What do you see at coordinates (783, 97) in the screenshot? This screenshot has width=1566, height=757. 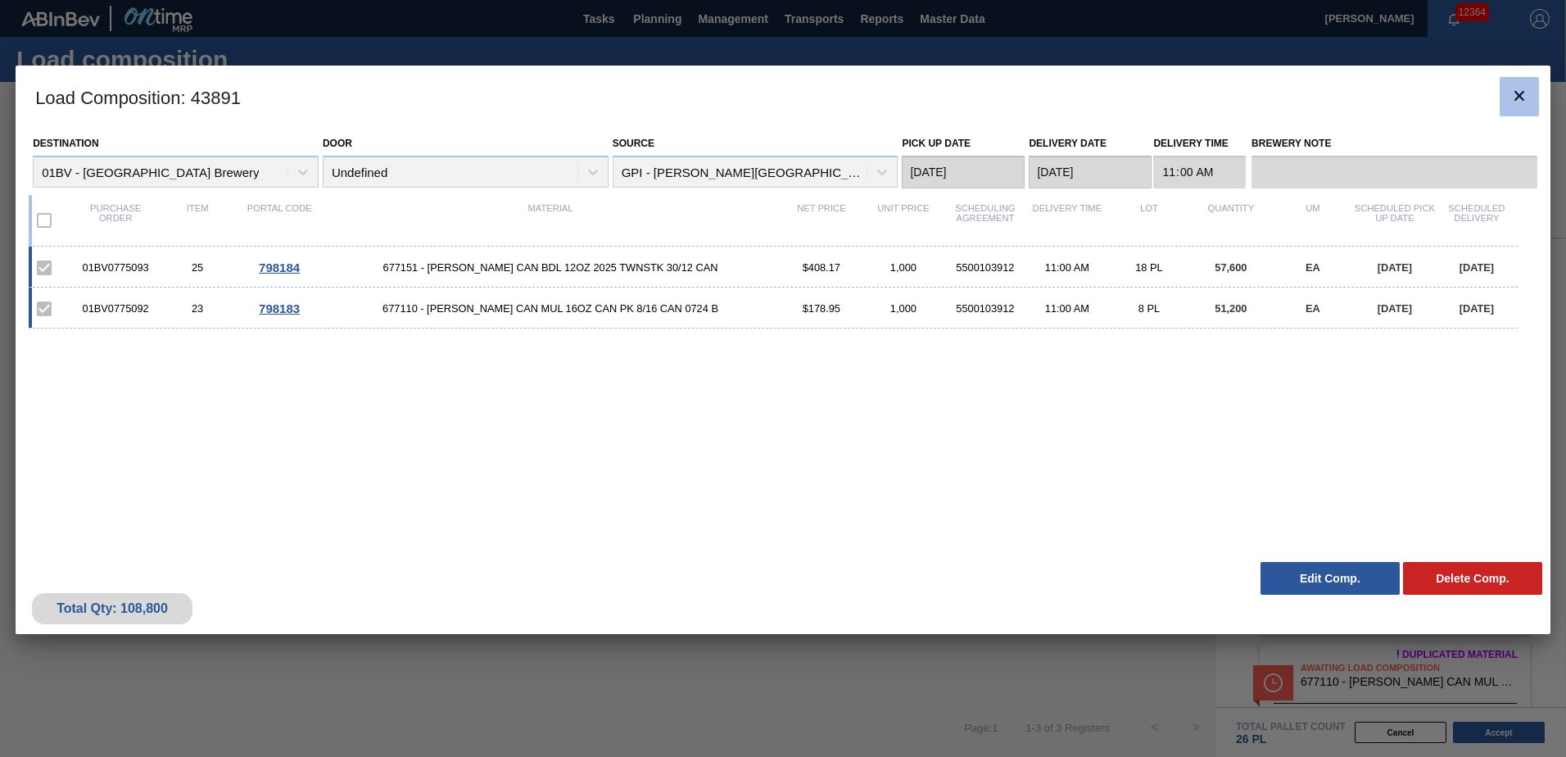 I see `h3: Load Composition : 43891` at bounding box center [783, 97].